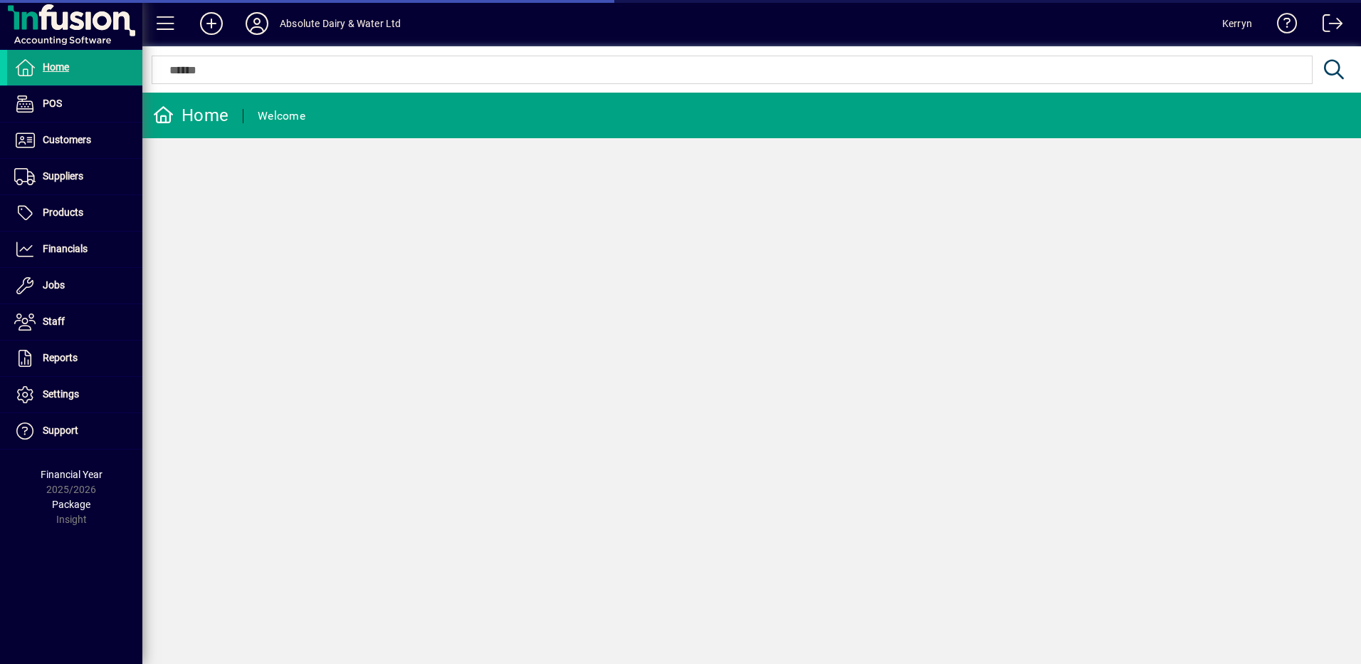  Describe the element at coordinates (75, 394) in the screenshot. I see `a: Settings` at that location.